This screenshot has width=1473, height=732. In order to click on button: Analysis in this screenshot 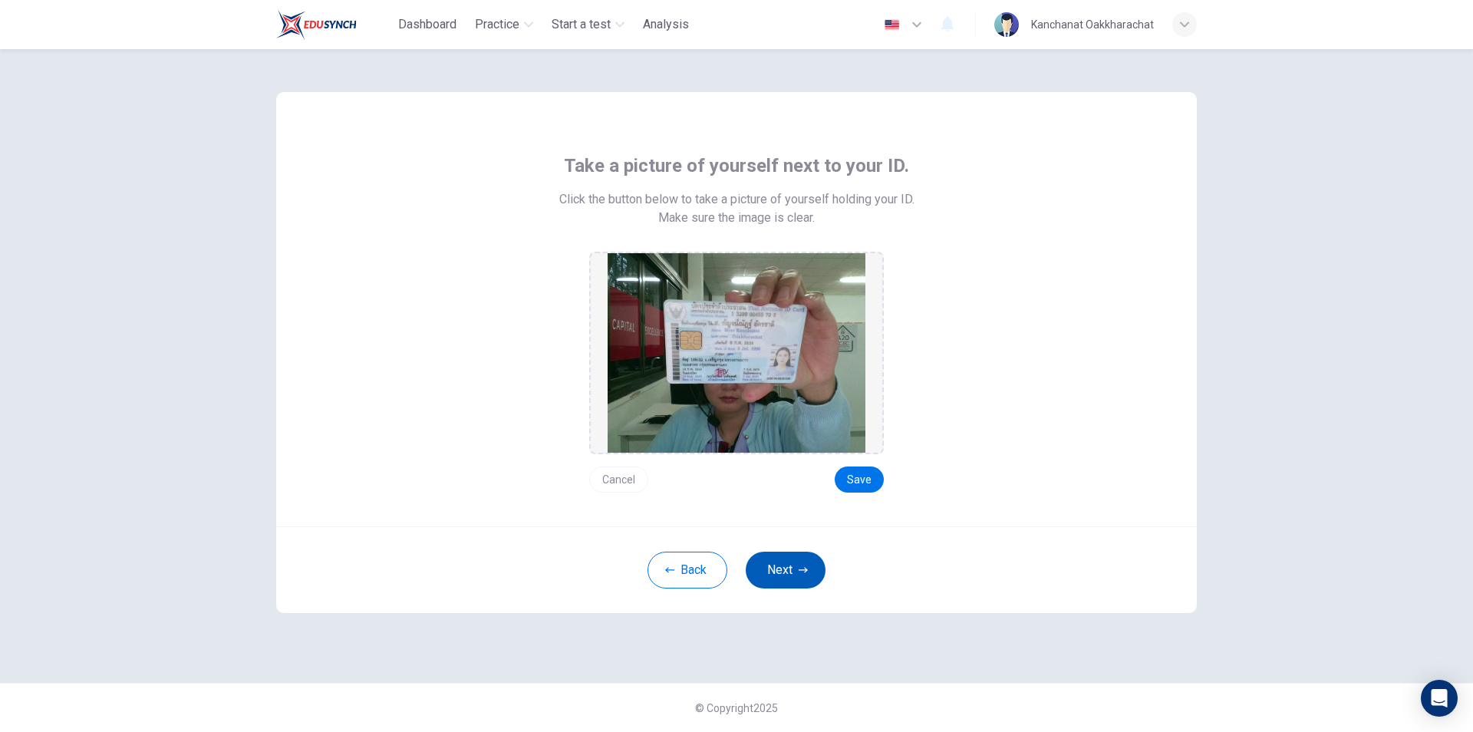, I will do `click(666, 25)`.